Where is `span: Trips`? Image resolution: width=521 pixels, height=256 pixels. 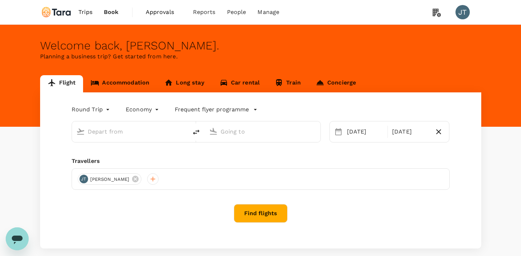
span: Trips is located at coordinates (85, 12).